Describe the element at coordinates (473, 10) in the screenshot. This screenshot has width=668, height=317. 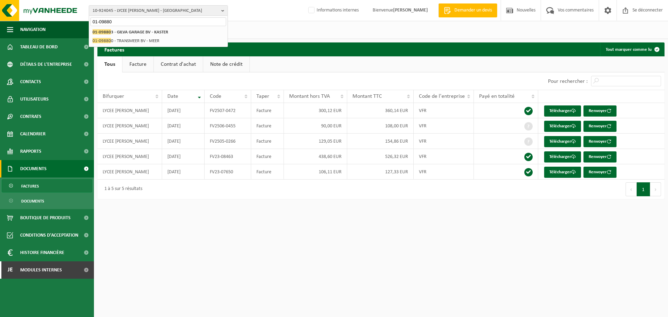
I see `font: Demander un devis` at that location.